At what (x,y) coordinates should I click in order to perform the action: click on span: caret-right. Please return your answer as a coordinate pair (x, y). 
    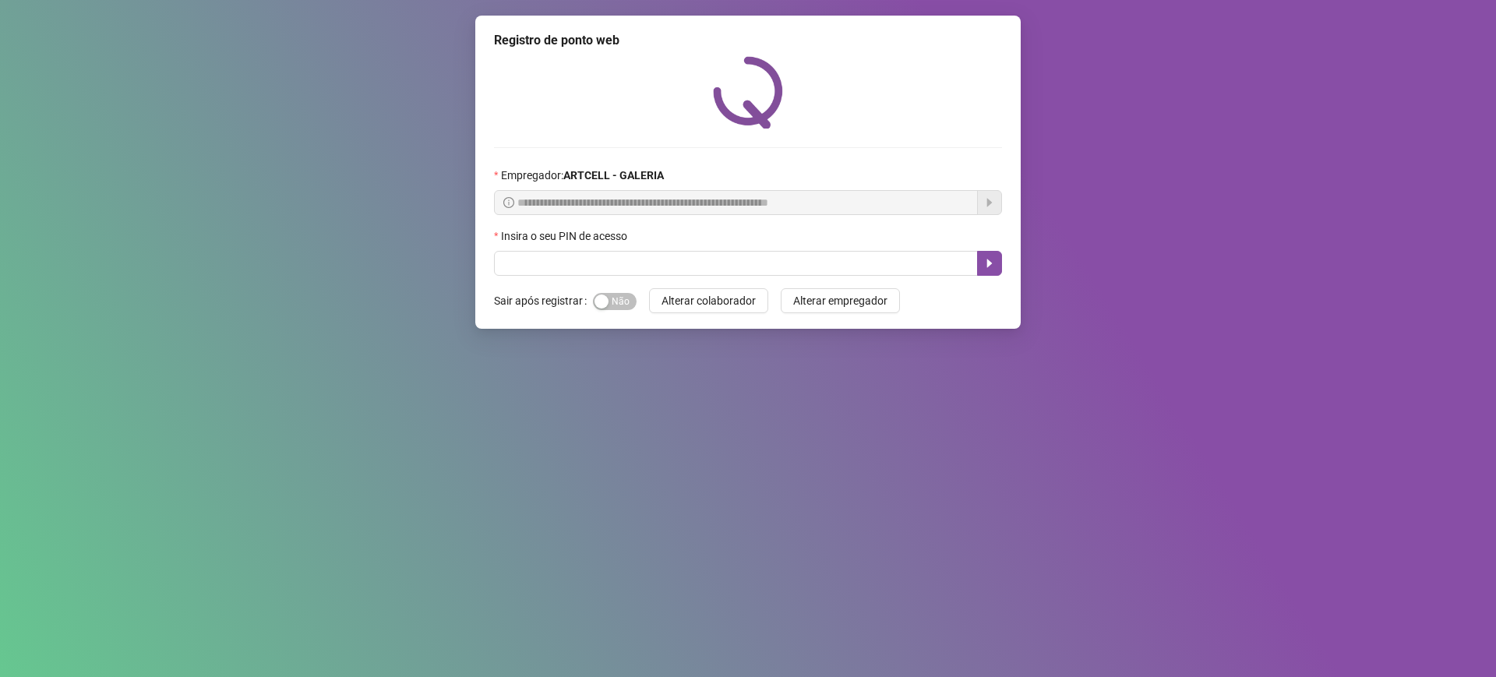
    Looking at the image, I should click on (989, 263).